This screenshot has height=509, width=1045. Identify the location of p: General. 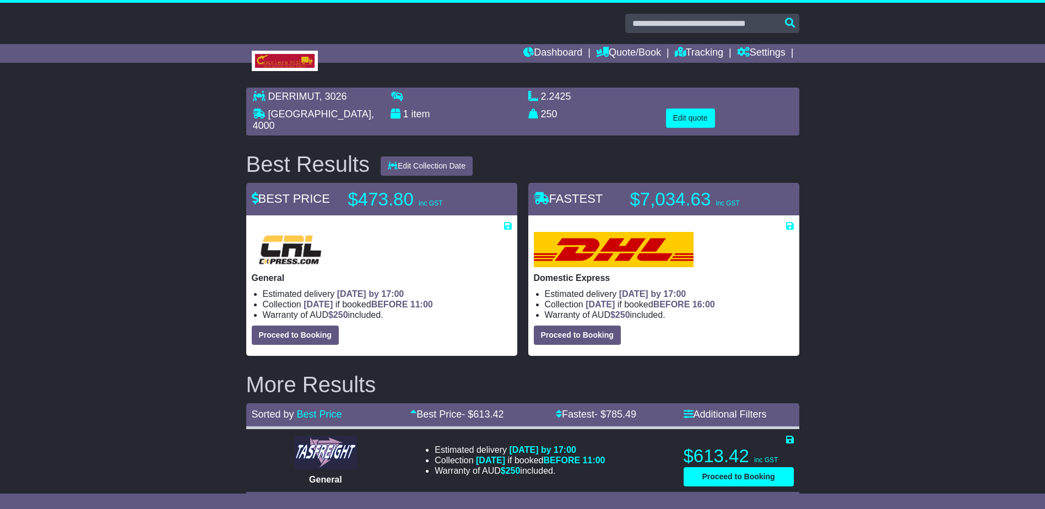
(382, 278).